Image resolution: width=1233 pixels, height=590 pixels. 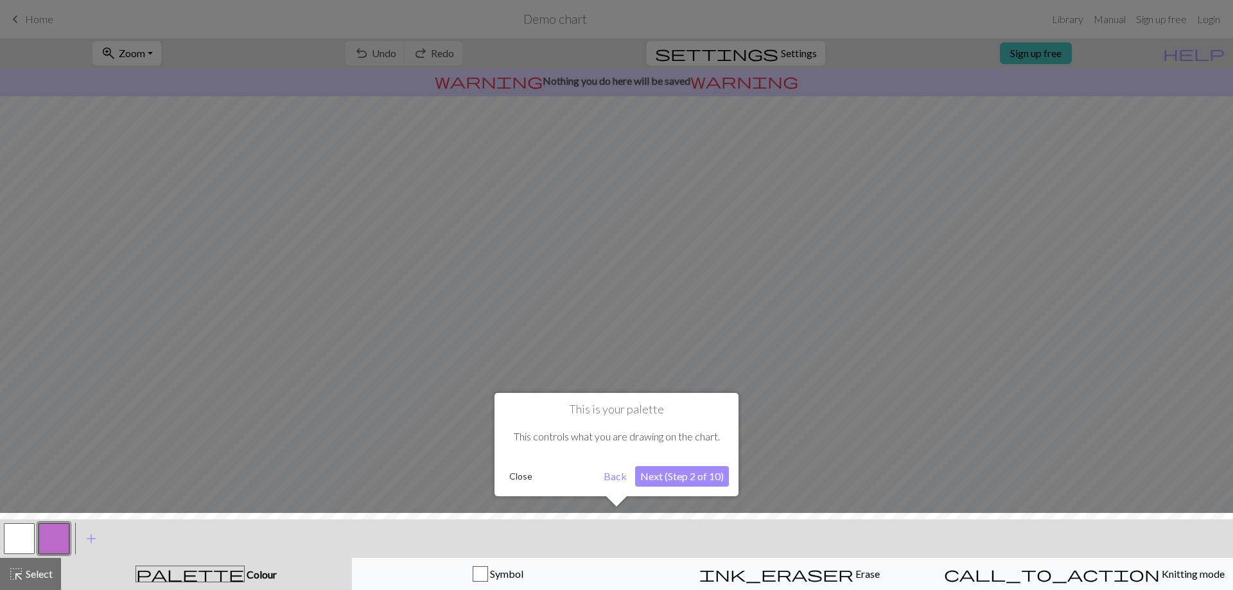 What do you see at coordinates (616, 437) in the screenshot?
I see `div: This controls what you are drawing on the chart.` at bounding box center [616, 437].